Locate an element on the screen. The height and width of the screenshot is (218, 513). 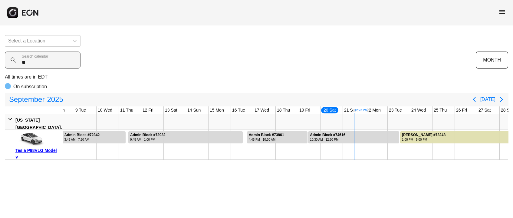
span: 2025 is located at coordinates (55, 99).